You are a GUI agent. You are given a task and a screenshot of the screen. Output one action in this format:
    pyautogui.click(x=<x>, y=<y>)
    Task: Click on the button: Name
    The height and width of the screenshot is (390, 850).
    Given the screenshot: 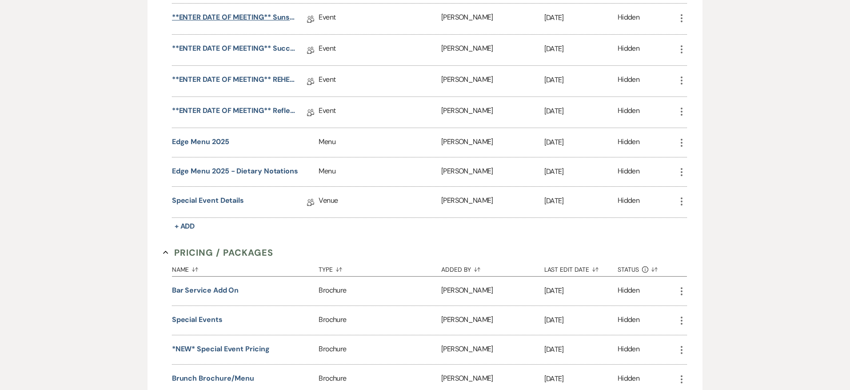 What is the action you would take?
    pyautogui.click(x=245, y=268)
    